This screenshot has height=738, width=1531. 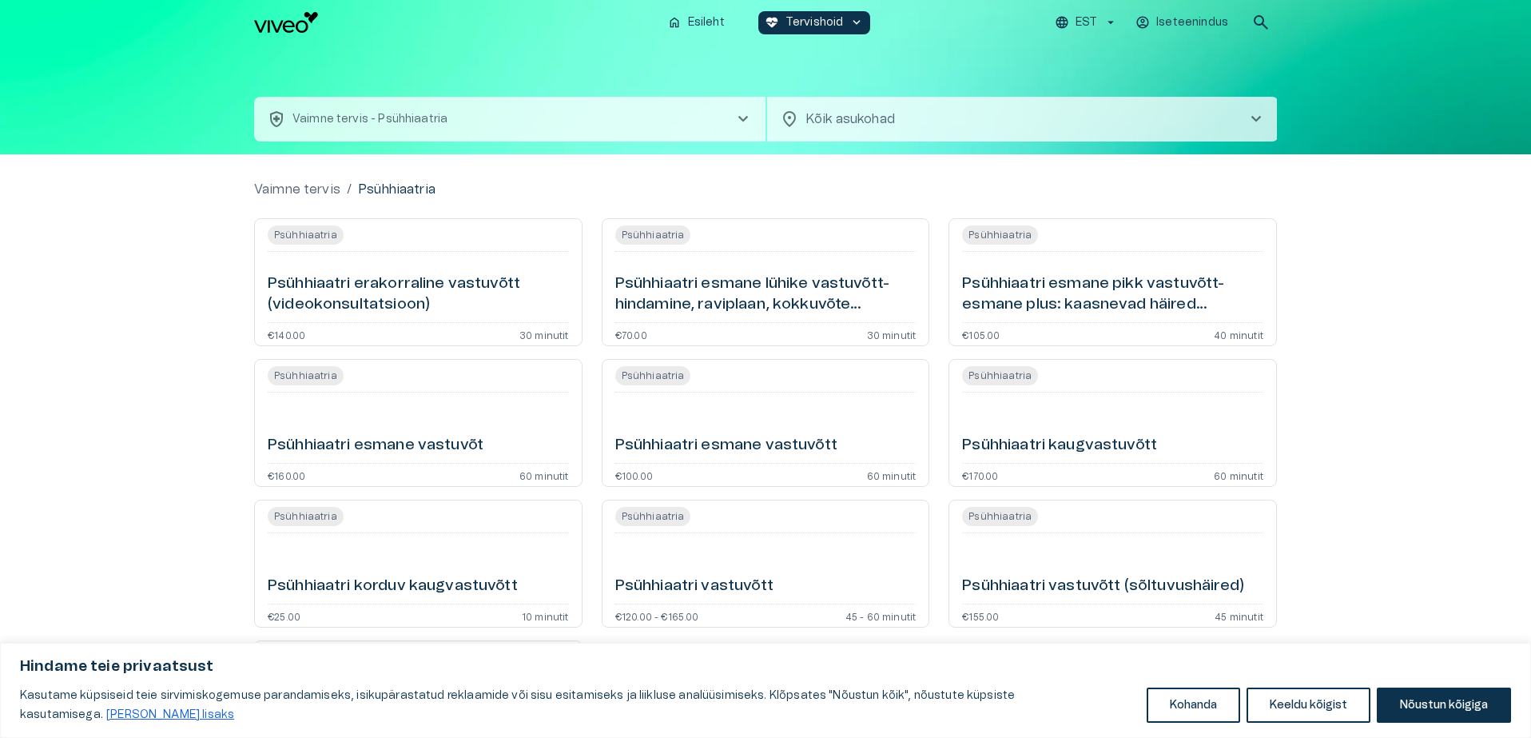 What do you see at coordinates (370, 119) in the screenshot?
I see `p: Vaimne tervis - Psühhiaatria` at bounding box center [370, 119].